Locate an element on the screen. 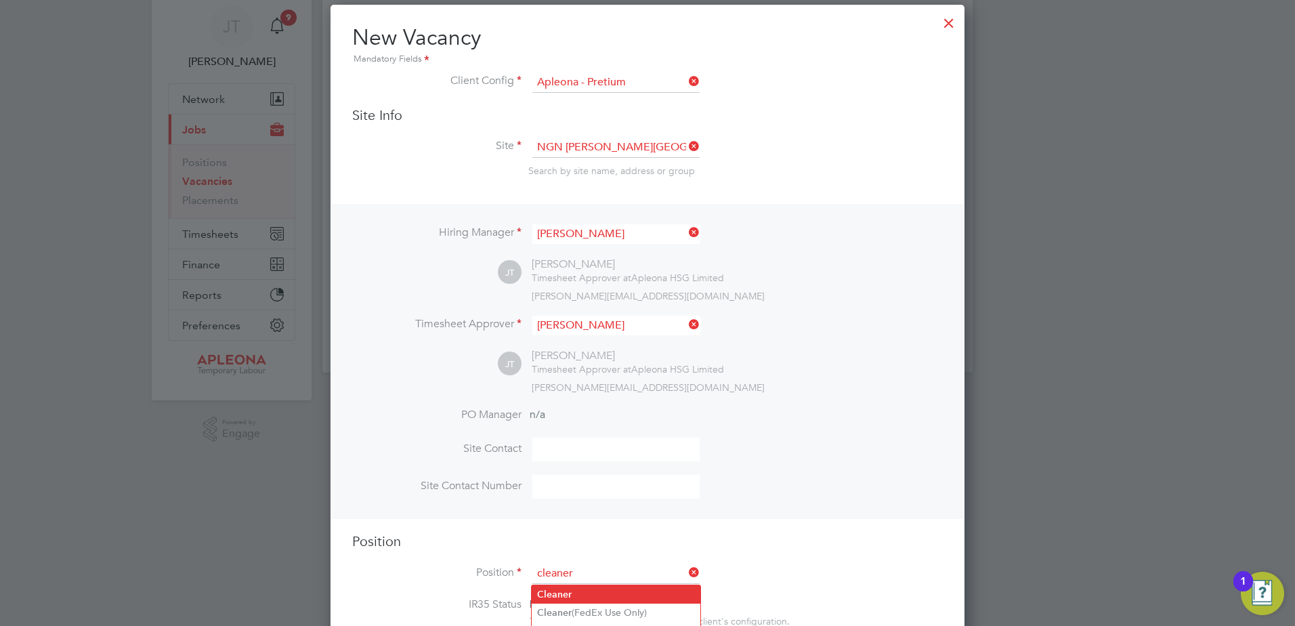  label: Site Contact Number is located at coordinates (437, 486).